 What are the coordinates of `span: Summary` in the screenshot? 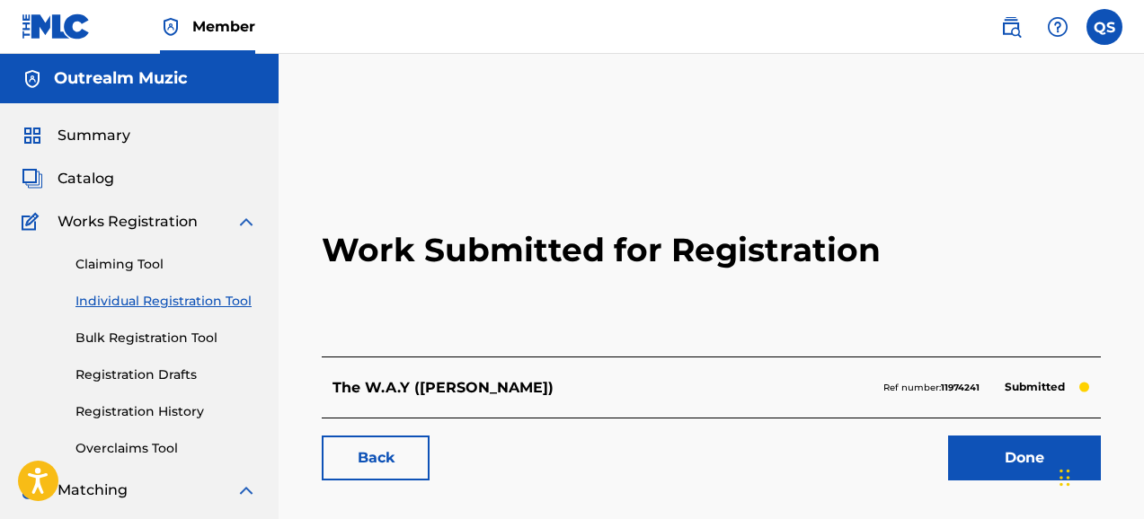 It's located at (93, 136).